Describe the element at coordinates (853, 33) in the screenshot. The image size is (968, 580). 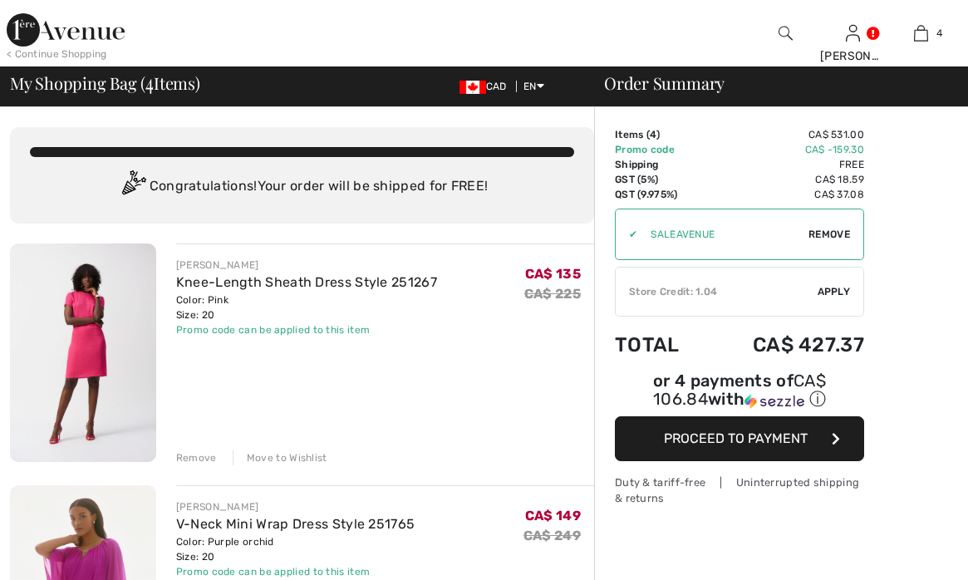
I see `img: My Info` at that location.